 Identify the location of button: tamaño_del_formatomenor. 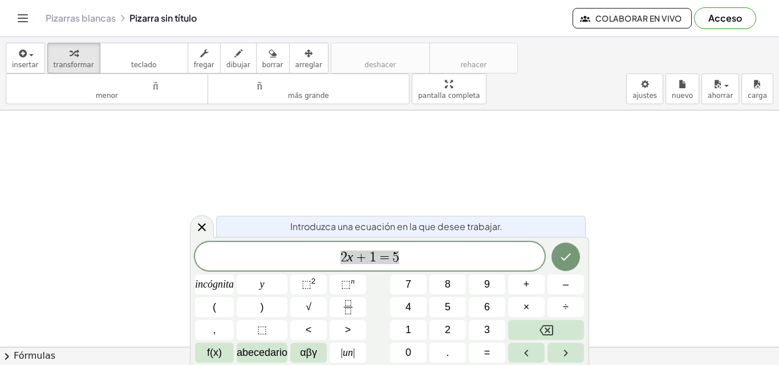
(107, 89).